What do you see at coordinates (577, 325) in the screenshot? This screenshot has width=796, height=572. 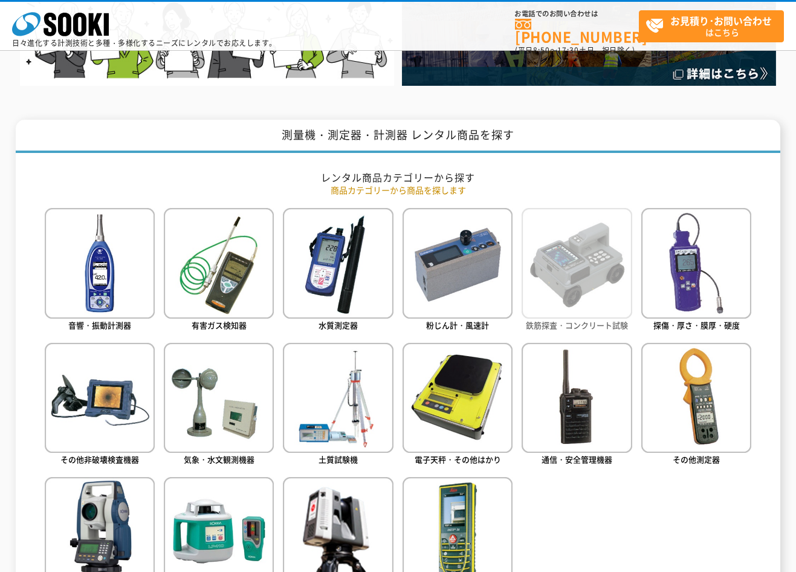 I see `span: 鉄筋探査・コンクリート試験` at bounding box center [577, 325].